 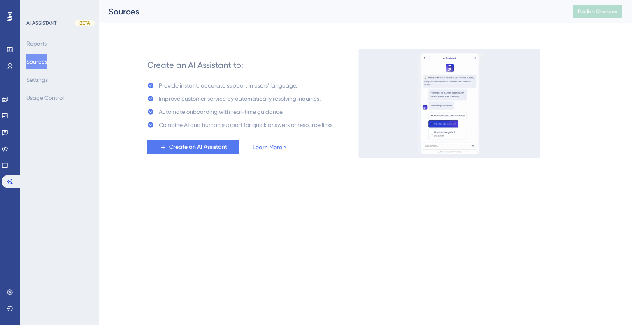 I want to click on a: Learn More >, so click(x=270, y=147).